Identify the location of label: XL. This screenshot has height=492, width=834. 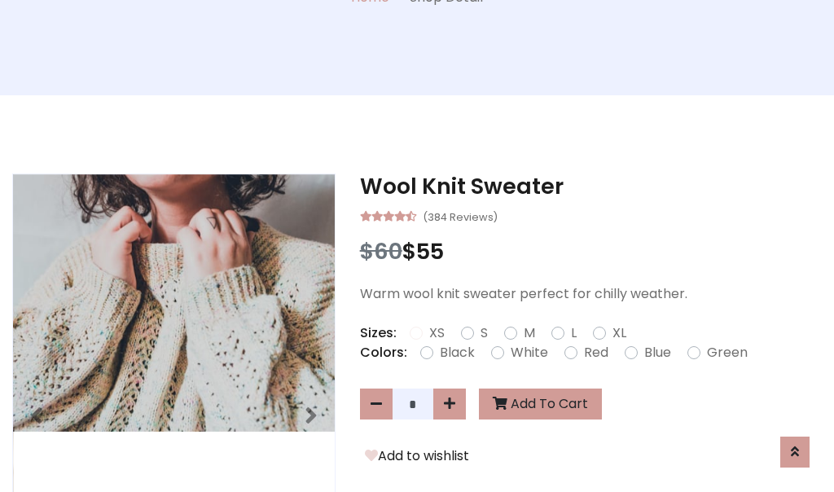
(619, 333).